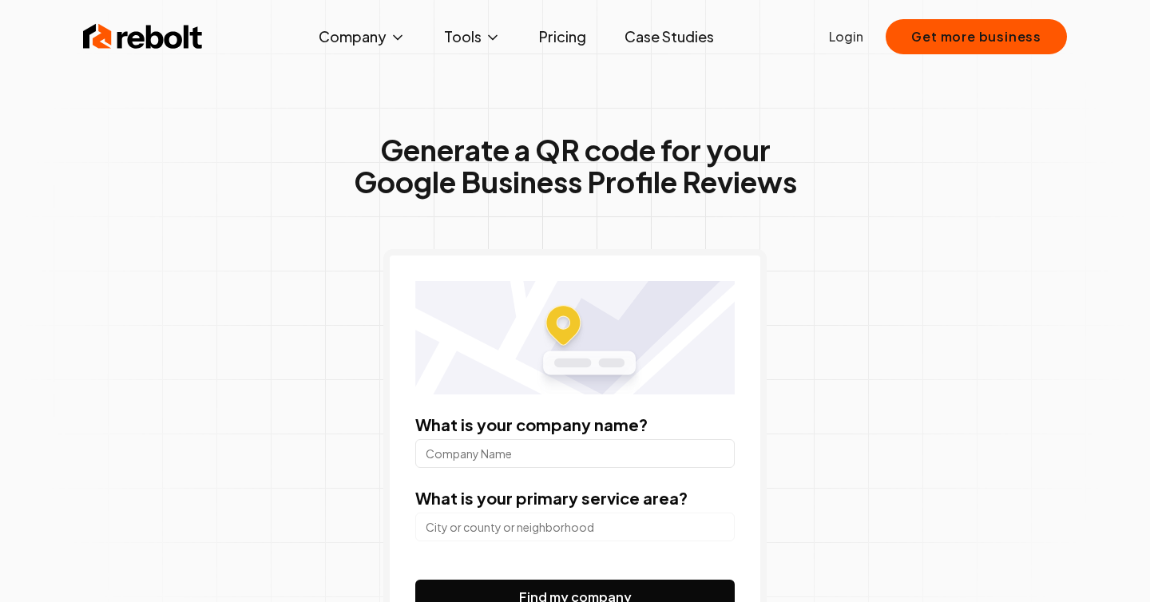 This screenshot has height=602, width=1150. Describe the element at coordinates (976, 37) in the screenshot. I see `button: Get more business` at that location.